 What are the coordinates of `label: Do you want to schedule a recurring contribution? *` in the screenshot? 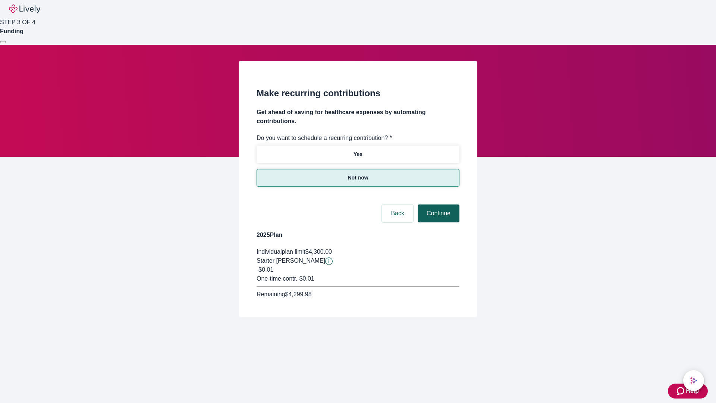 It's located at (324, 138).